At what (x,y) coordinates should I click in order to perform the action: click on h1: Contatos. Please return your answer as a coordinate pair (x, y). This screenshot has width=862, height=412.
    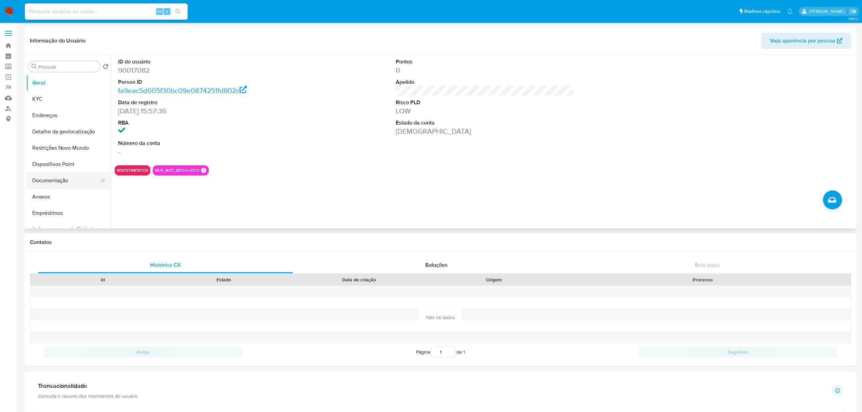
    Looking at the image, I should click on (441, 242).